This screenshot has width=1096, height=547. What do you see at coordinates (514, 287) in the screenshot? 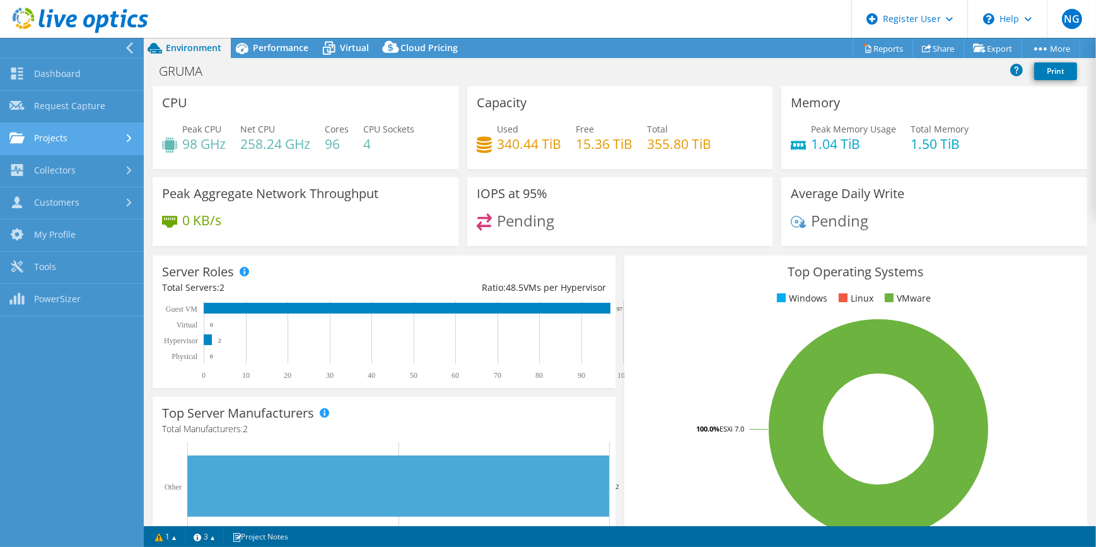
I see `span: 48.5` at bounding box center [514, 287].